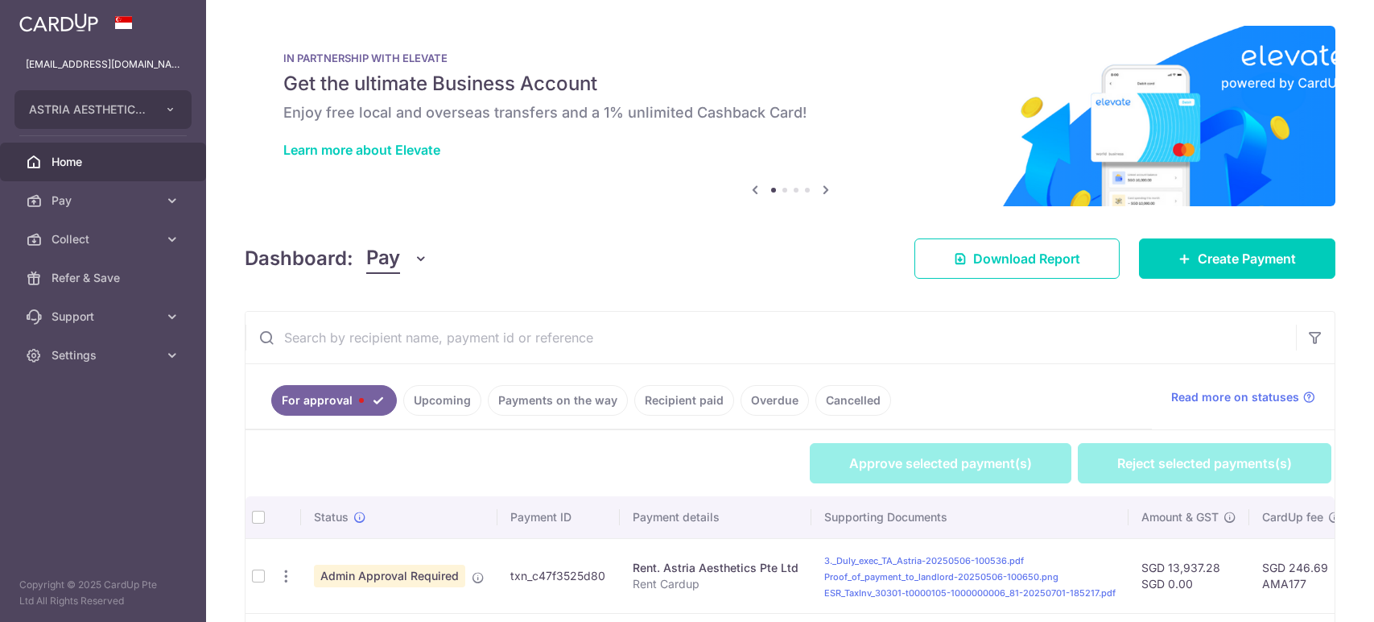 The height and width of the screenshot is (622, 1374). What do you see at coordinates (559, 575) in the screenshot?
I see `td: txn_c47f3525d80` at bounding box center [559, 575].